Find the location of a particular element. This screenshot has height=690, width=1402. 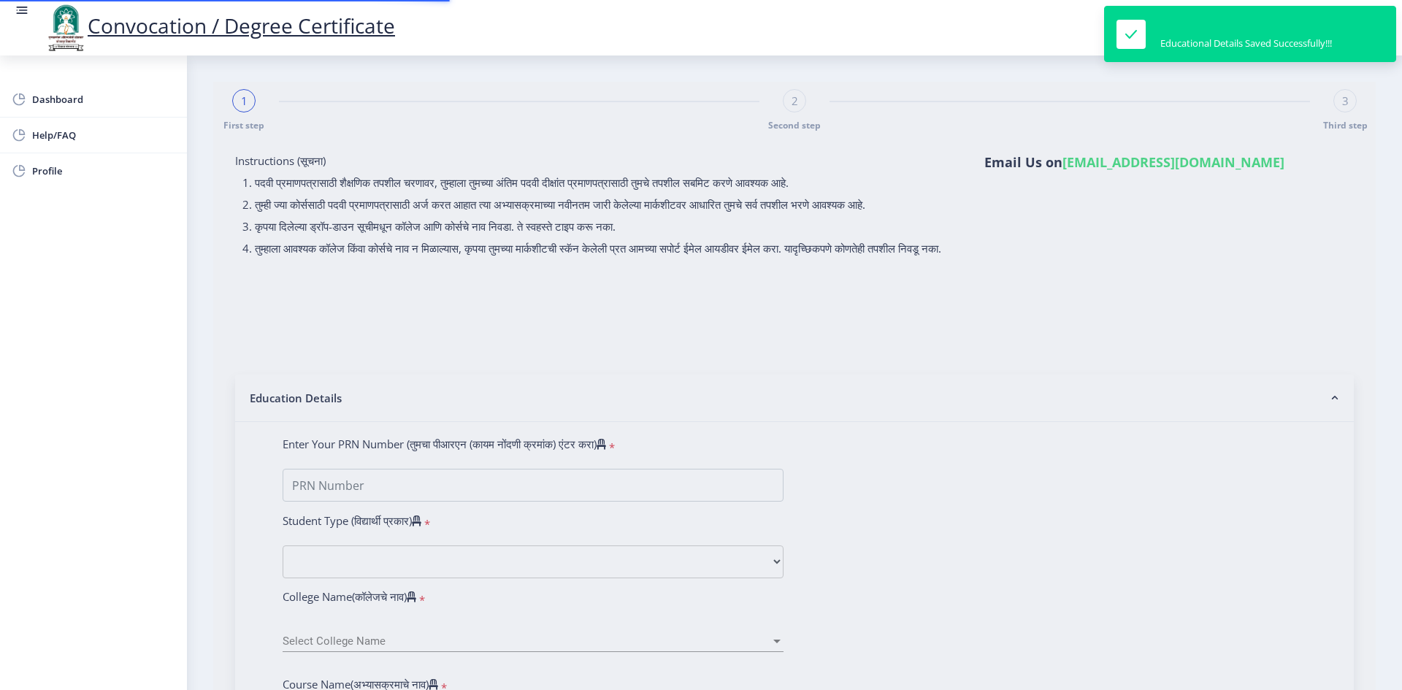

span: Dashboard is located at coordinates (104, 99).